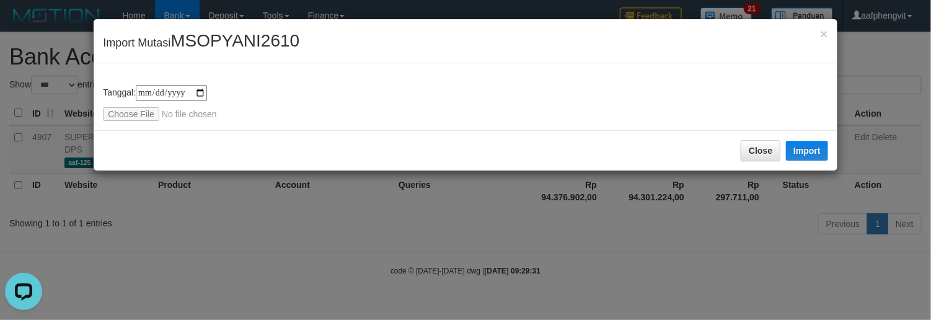 Image resolution: width=931 pixels, height=320 pixels. I want to click on button: Open LiveChat chat widget, so click(24, 24).